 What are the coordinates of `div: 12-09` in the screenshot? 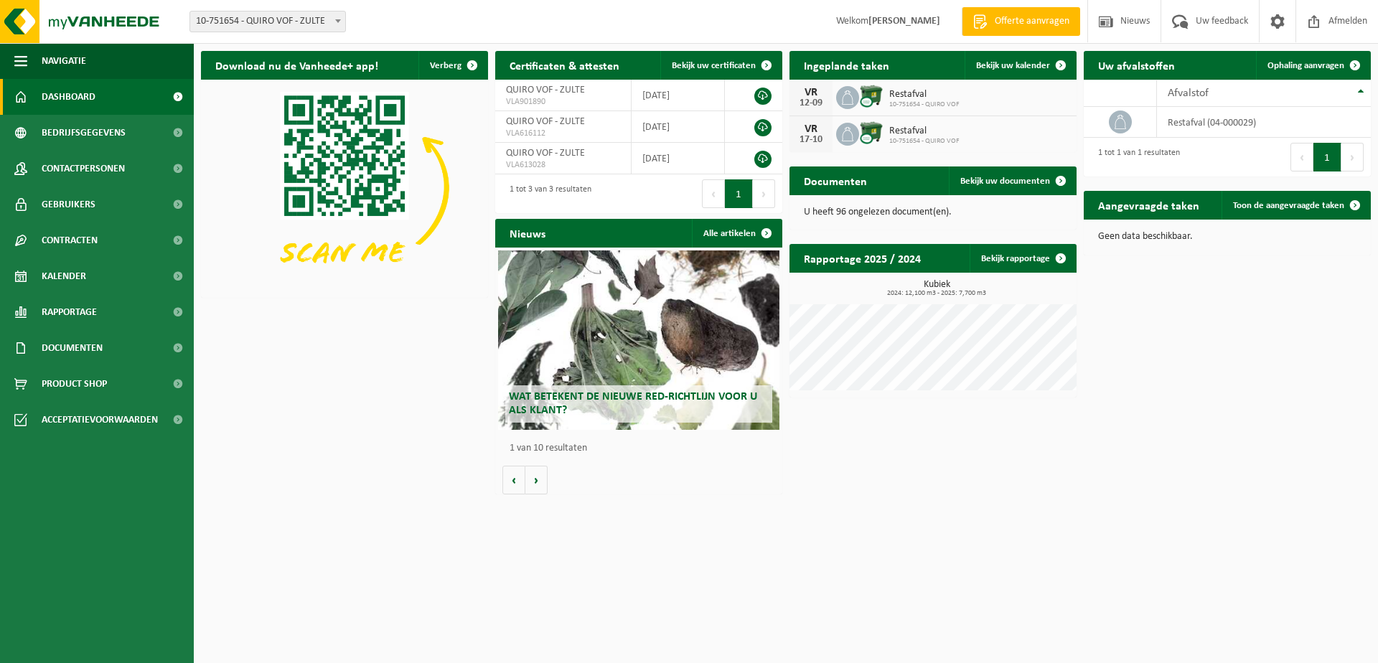 It's located at (811, 103).